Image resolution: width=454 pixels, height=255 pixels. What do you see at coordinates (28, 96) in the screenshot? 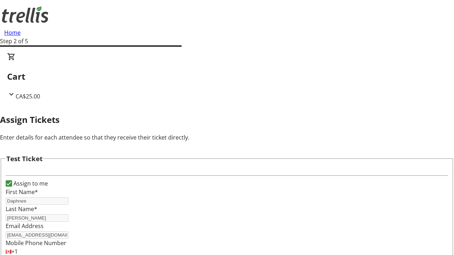
I see `span: CA$25.00` at bounding box center [28, 96].